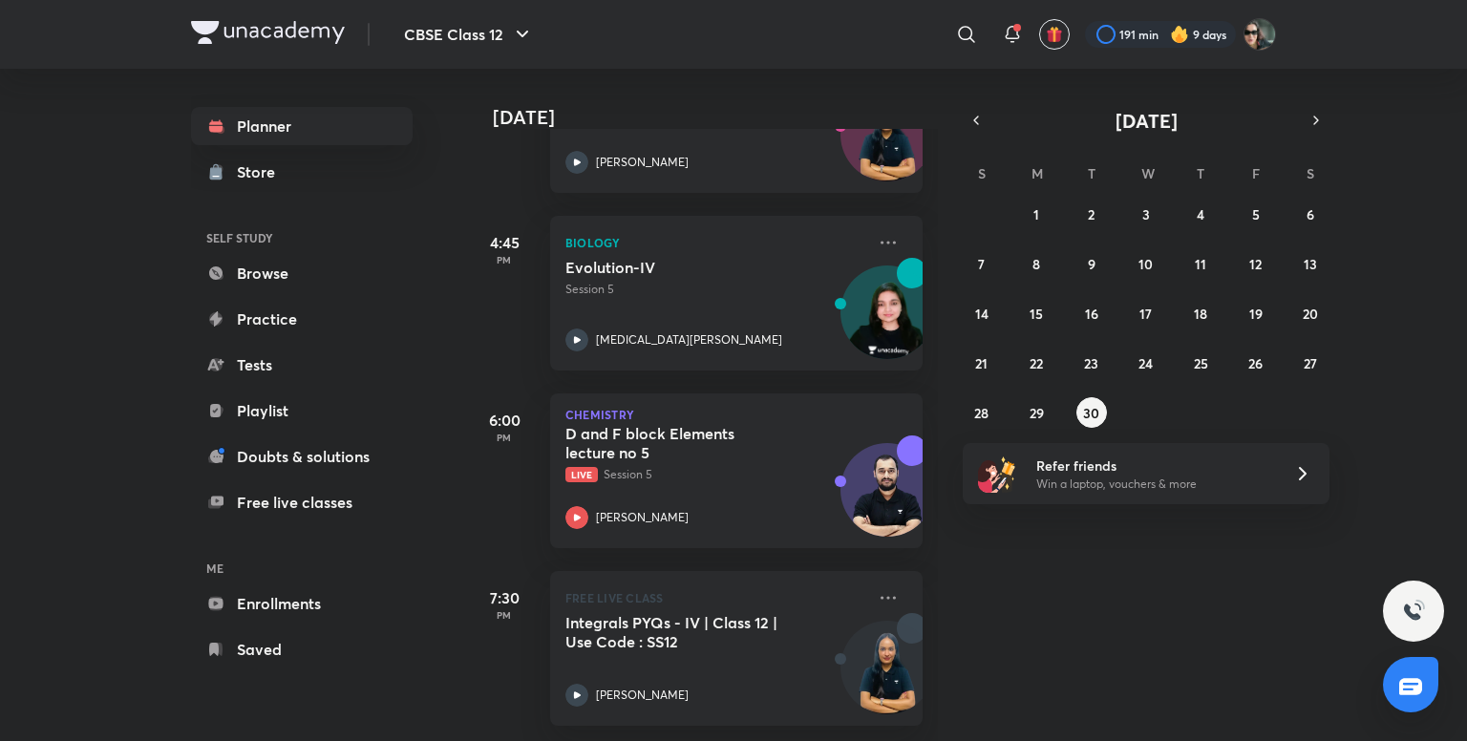 This screenshot has height=741, width=1467. What do you see at coordinates (1038, 173) in the screenshot?
I see `abbr: Monday` at bounding box center [1038, 173].